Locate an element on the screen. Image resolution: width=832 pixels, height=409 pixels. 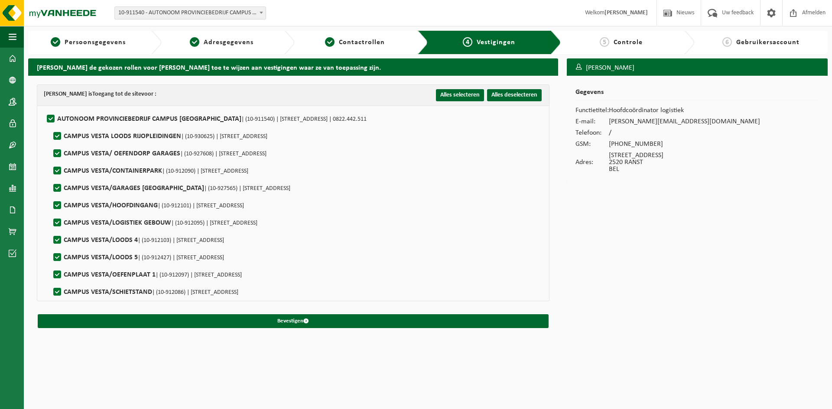
label: CAMPUS VESTA/LOGISTIEK GEBOUW is located at coordinates (154, 223).